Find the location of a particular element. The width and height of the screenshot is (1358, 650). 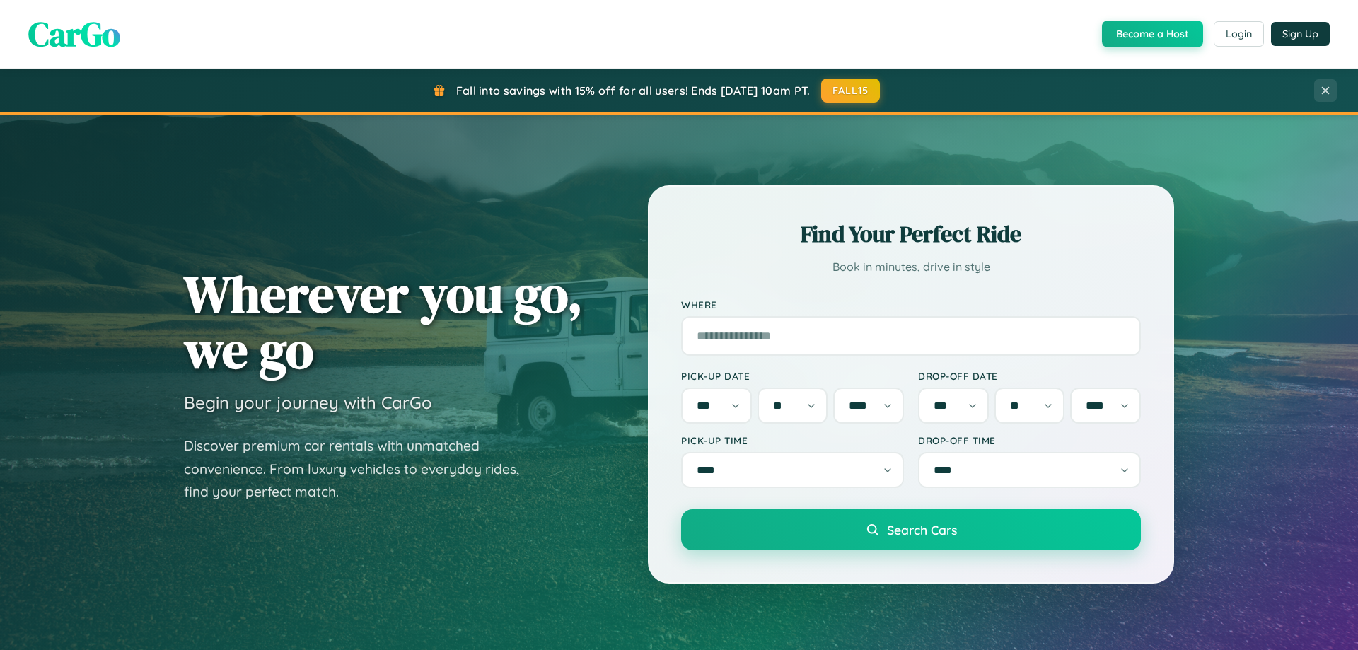

h3: Begin your journey with CarGo is located at coordinates (308, 402).